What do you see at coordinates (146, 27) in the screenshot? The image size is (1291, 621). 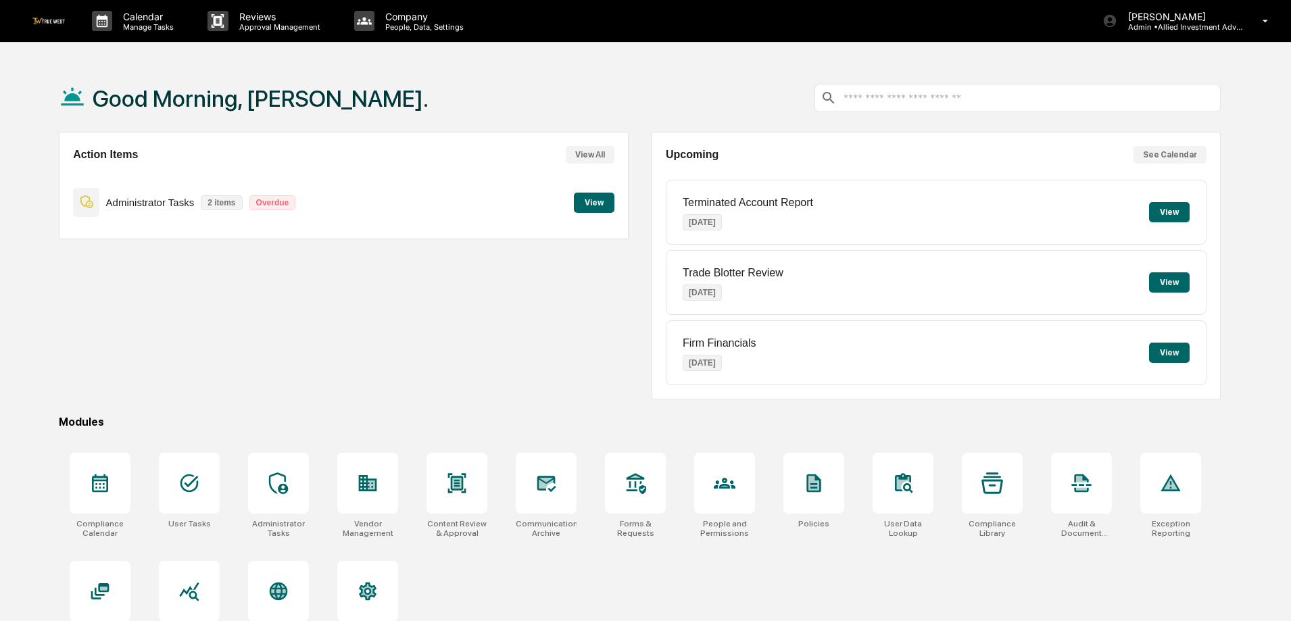 I see `p: Manage Tasks` at bounding box center [146, 27].